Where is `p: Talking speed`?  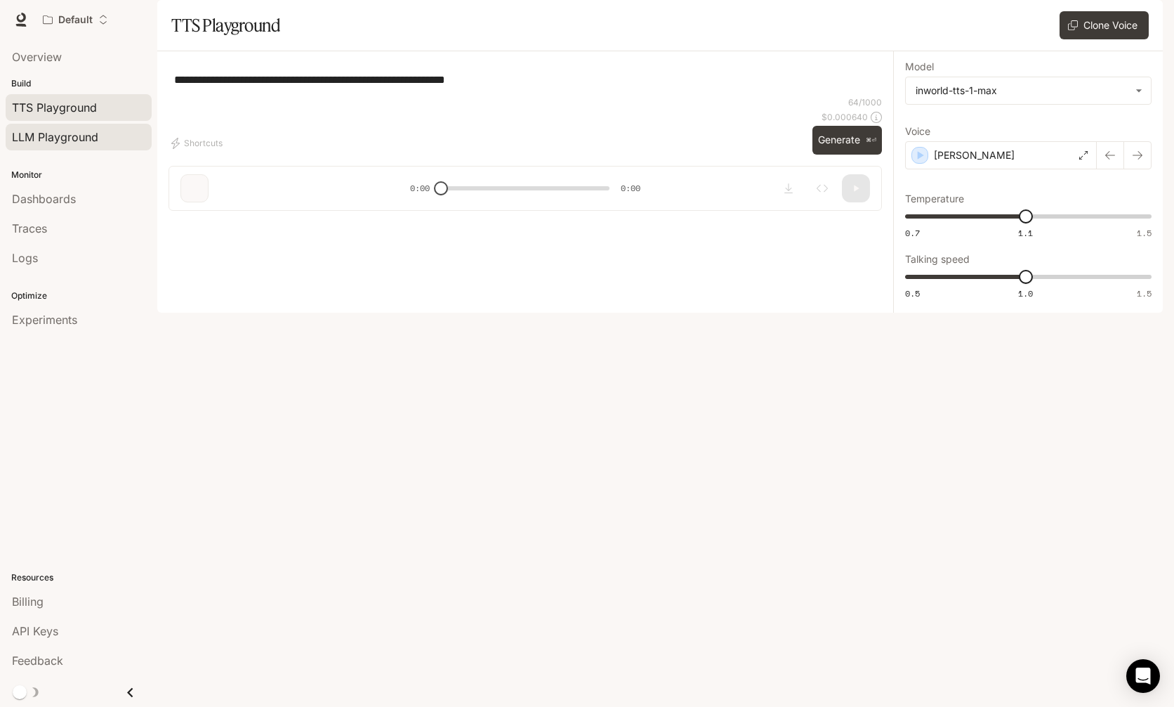 p: Talking speed is located at coordinates (938, 259).